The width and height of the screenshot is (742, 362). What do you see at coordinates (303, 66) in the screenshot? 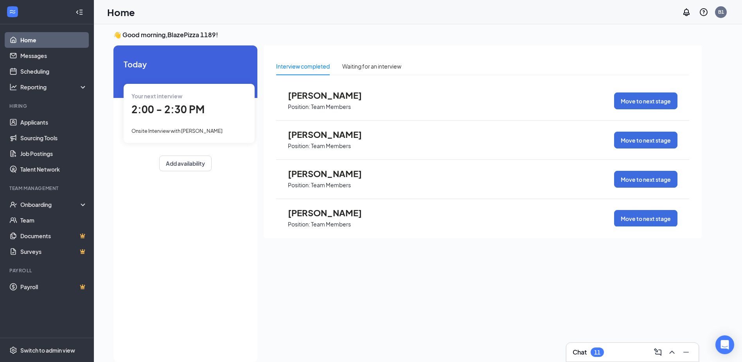
I see `div: Interview completed` at bounding box center [303, 66].